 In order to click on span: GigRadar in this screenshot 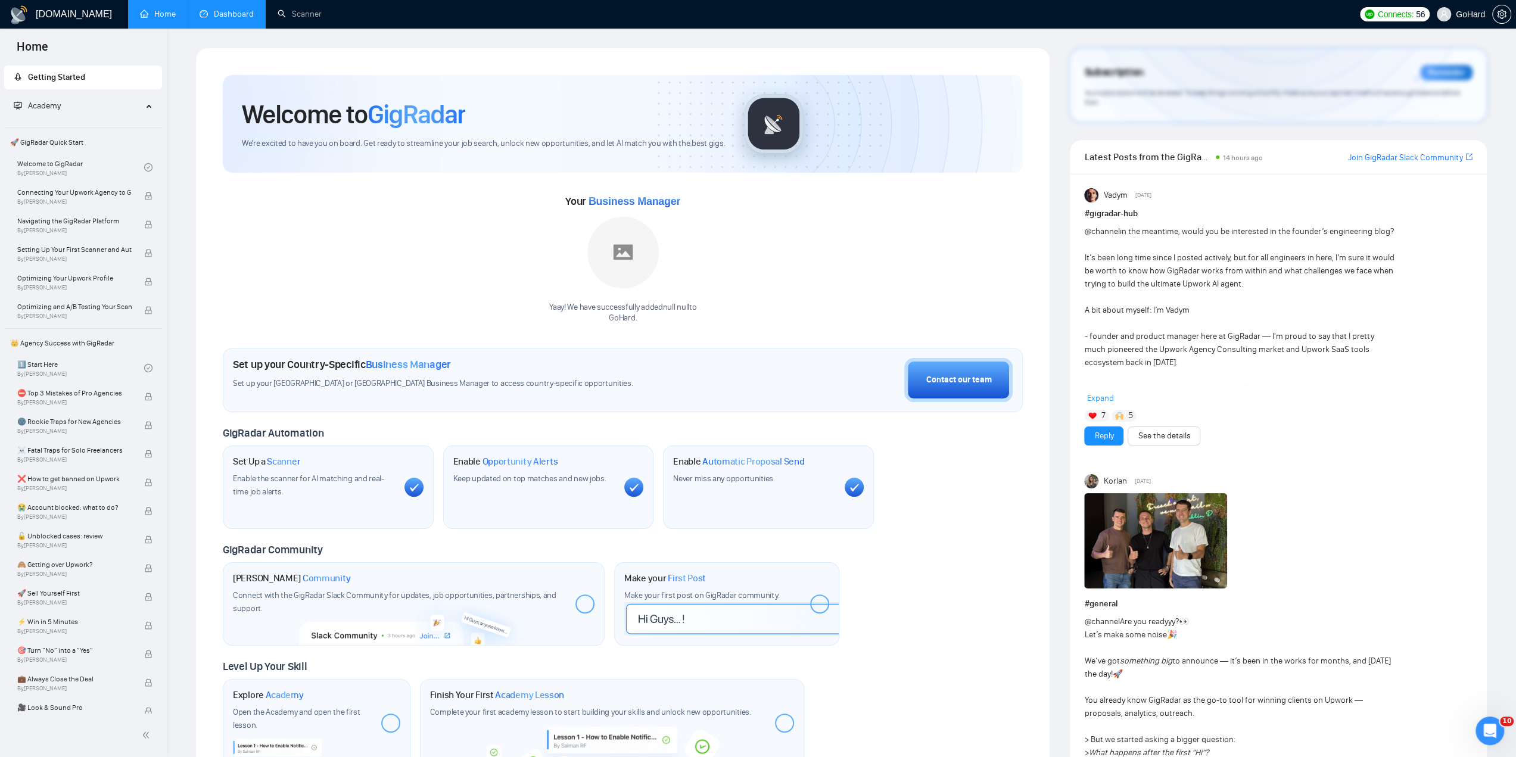, I will do `click(416, 114)`.